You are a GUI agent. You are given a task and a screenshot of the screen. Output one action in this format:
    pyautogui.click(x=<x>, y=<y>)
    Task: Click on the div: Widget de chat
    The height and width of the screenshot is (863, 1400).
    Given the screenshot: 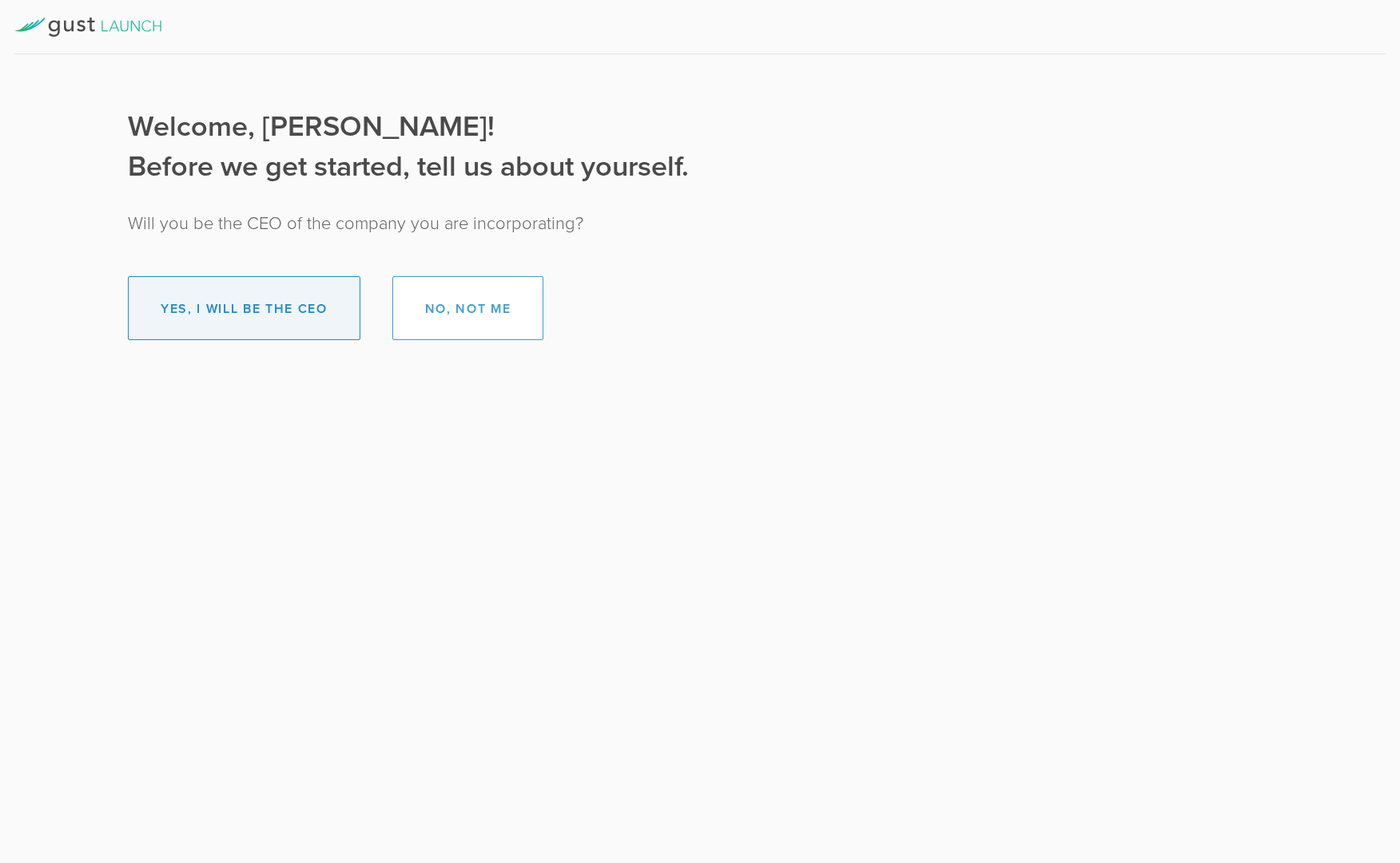 What is the action you would take?
    pyautogui.click(x=1360, y=777)
    